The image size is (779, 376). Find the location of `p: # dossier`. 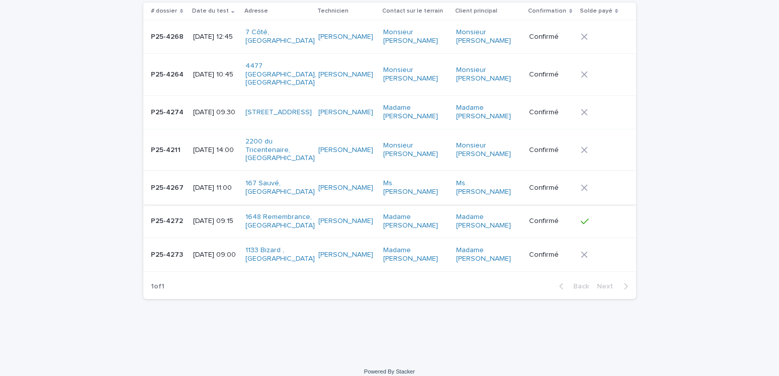

p: # dossier is located at coordinates (165, 11).